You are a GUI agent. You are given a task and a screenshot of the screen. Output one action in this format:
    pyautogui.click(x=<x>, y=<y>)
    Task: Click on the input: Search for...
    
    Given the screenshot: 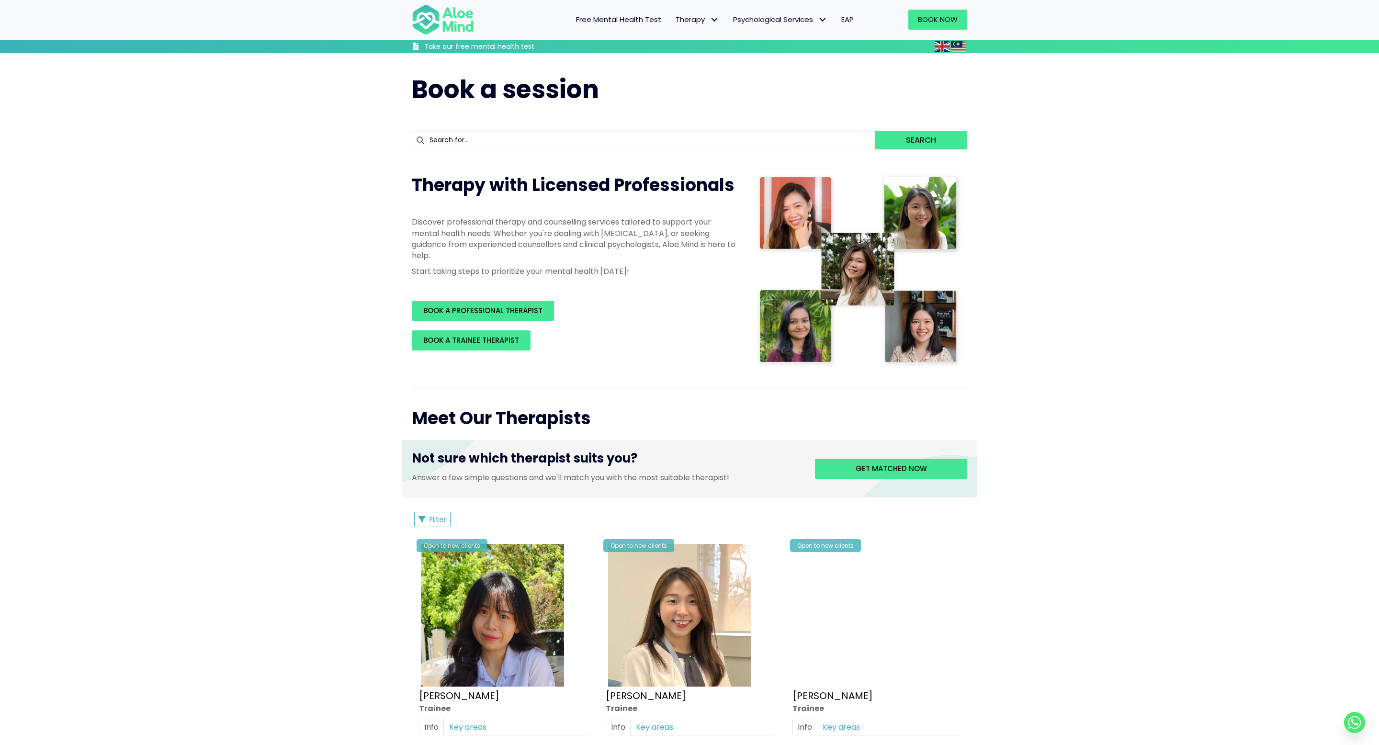 What is the action you would take?
    pyautogui.click(x=643, y=140)
    